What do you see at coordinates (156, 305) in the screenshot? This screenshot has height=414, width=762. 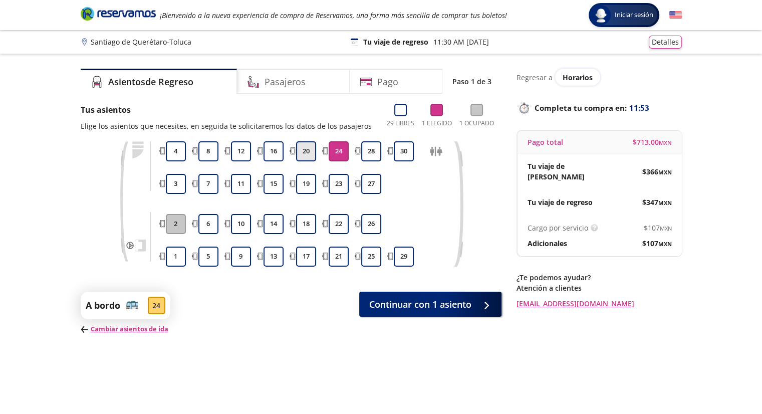 I see `div: 24` at bounding box center [156, 305].